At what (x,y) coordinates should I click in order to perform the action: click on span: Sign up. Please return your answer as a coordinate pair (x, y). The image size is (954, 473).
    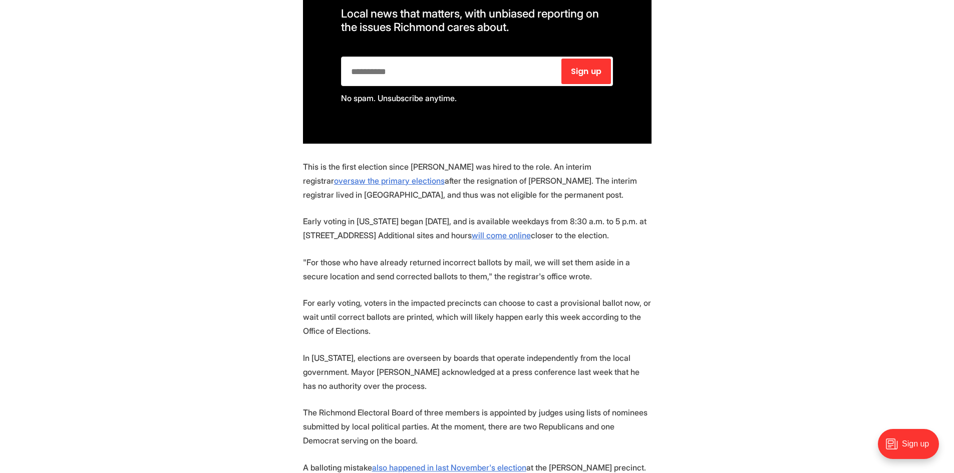
    Looking at the image, I should click on (586, 72).